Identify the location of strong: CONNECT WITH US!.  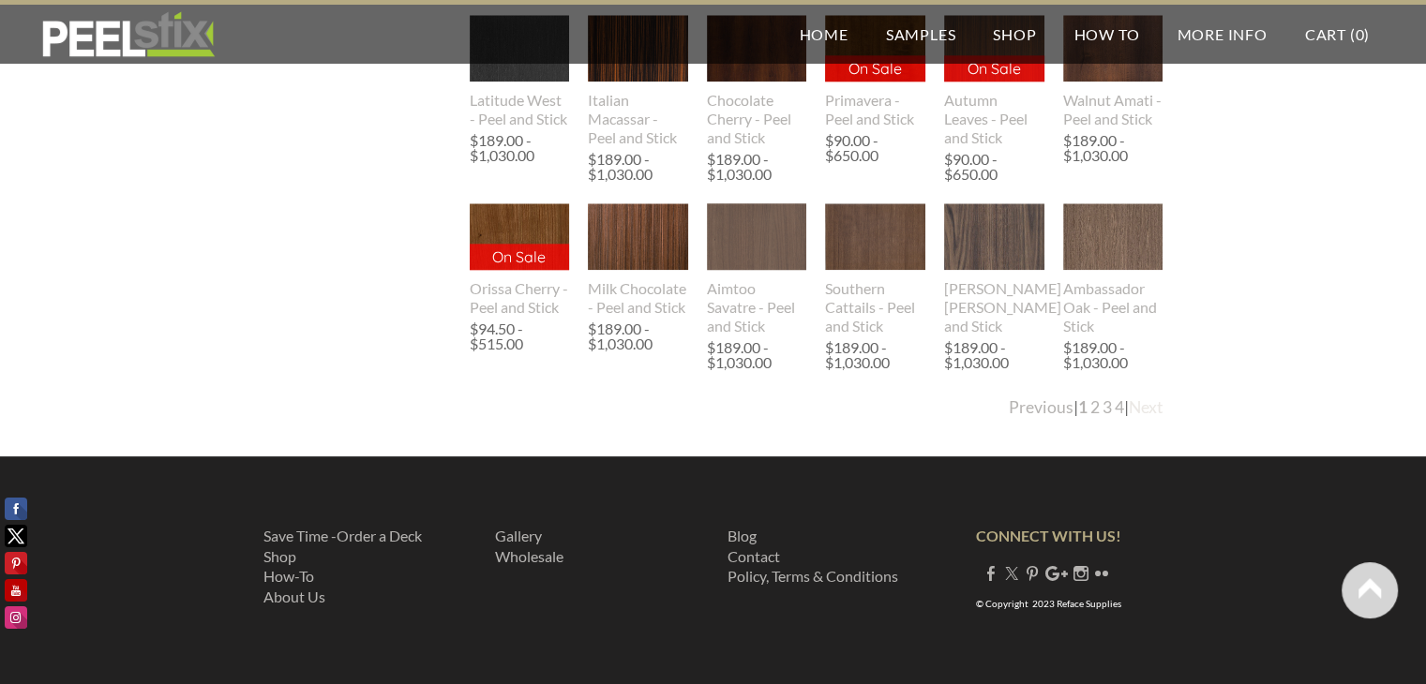
(1048, 535).